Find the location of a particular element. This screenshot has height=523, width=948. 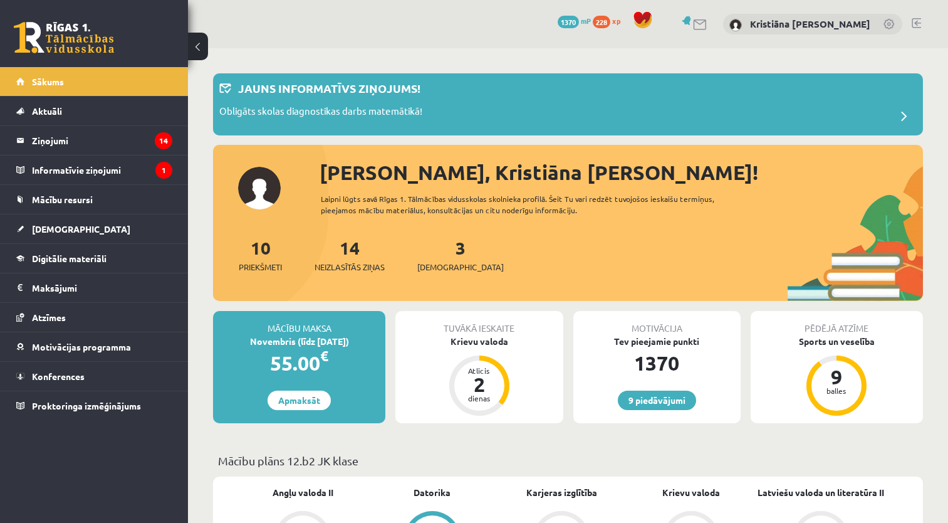

div: dienas is located at coordinates (480, 398).